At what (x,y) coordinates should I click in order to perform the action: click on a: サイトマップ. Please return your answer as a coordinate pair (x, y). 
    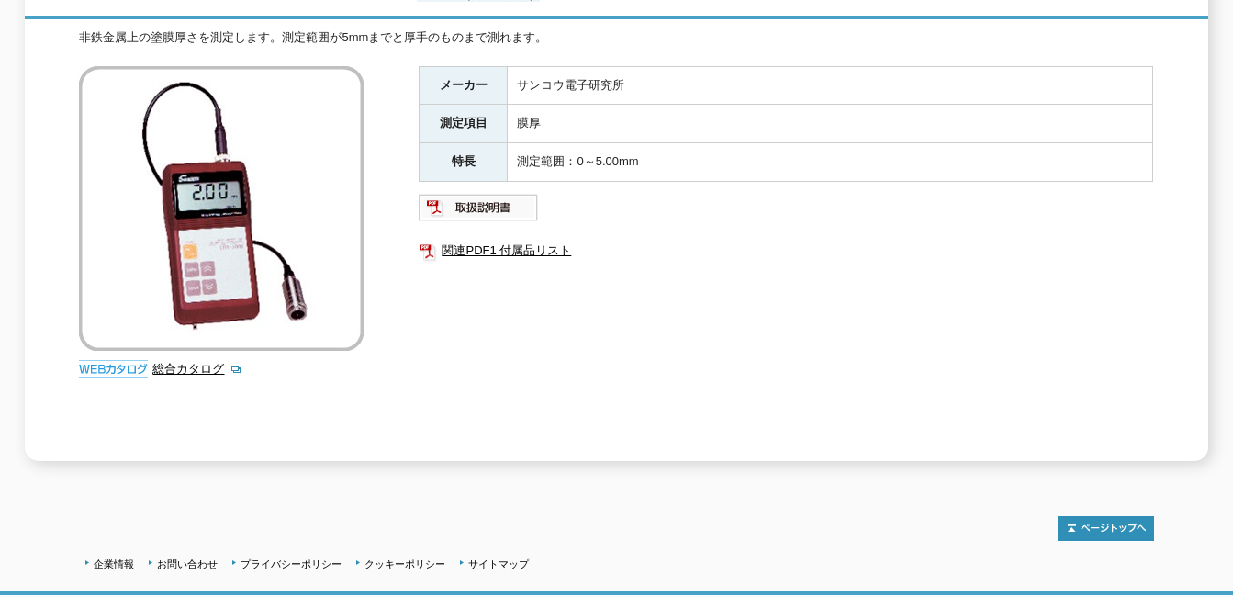
    Looking at the image, I should click on (499, 564).